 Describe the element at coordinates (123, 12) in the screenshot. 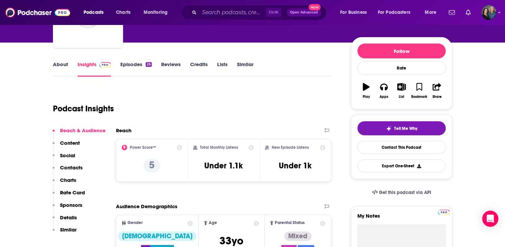

I see `a: Charts` at that location.